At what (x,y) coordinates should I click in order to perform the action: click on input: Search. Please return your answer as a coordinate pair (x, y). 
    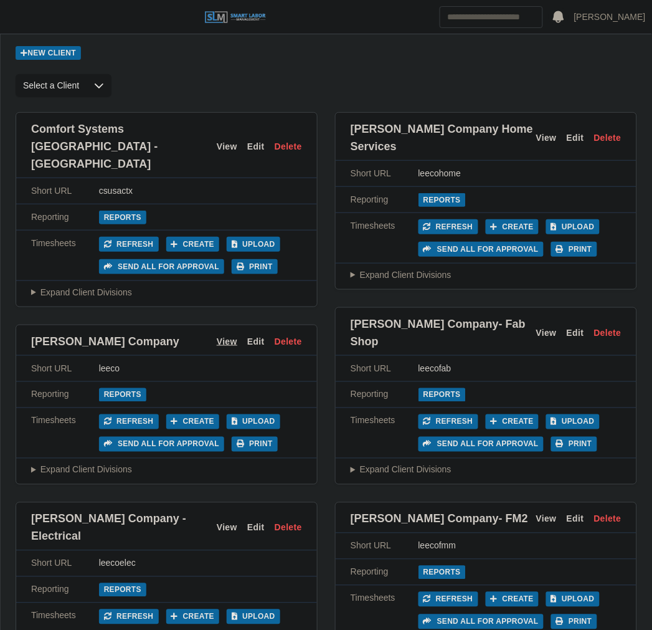
    Looking at the image, I should click on (492, 17).